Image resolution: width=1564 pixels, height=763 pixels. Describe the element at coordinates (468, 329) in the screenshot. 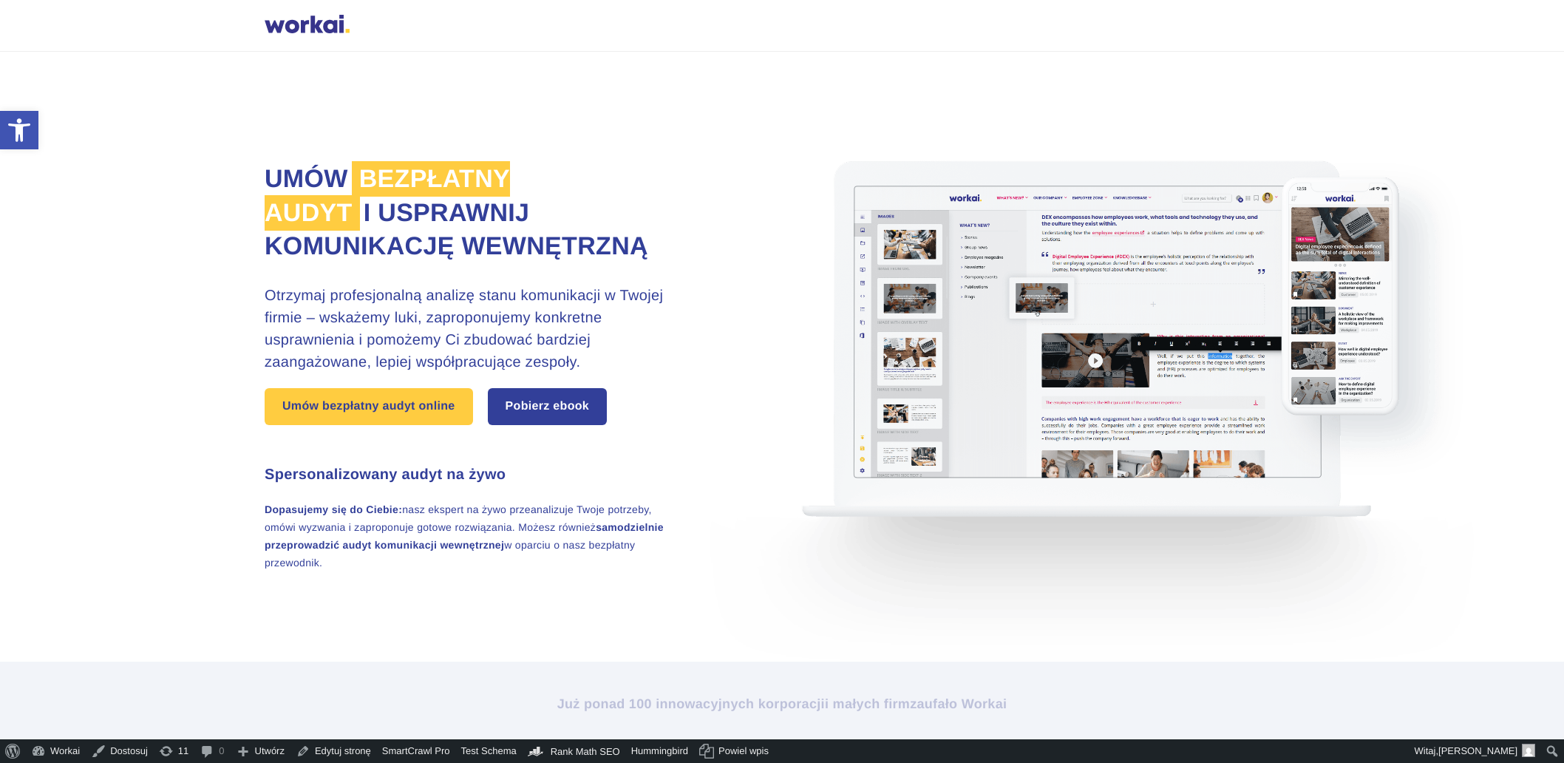

I see `h3: Otrzymaj profesjonalną analizę stanu komunikacji w Twojej firmie – wskażemy luki, zaproponujemy k...` at that location.